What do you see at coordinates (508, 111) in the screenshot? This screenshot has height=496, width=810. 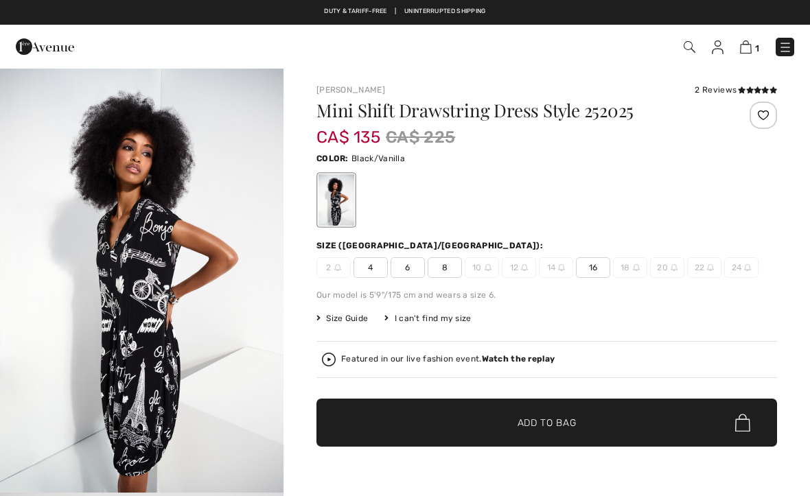 I see `h1: Mini Shift Drawstring Dress Style 252025` at bounding box center [508, 111].